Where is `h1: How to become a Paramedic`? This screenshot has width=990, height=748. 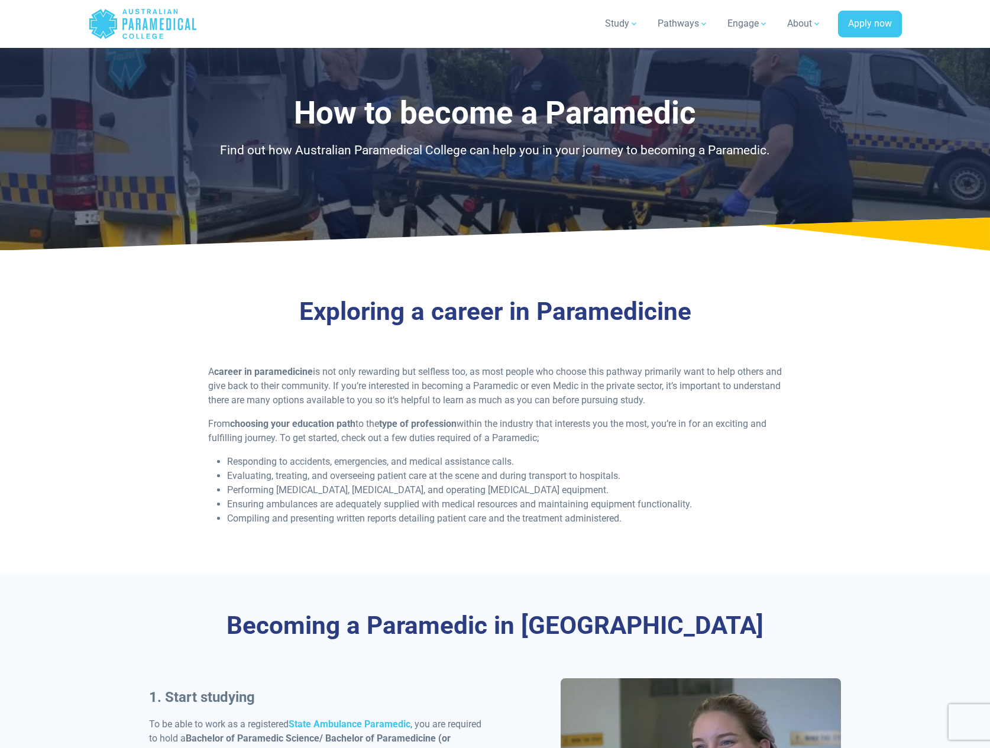 h1: How to become a Paramedic is located at coordinates (495, 113).